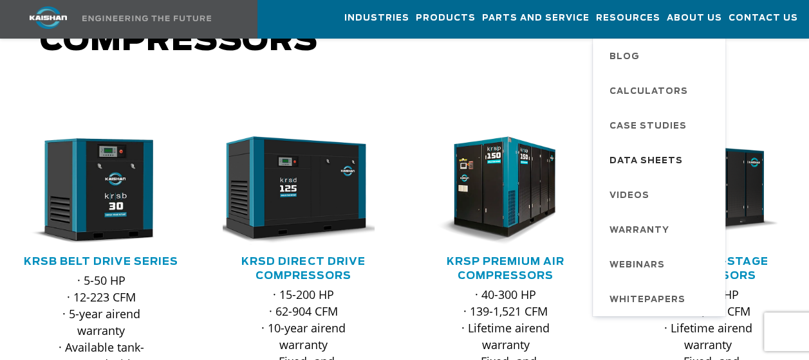 The height and width of the screenshot is (360, 809). What do you see at coordinates (506, 190) in the screenshot?
I see `div: krsp150` at bounding box center [506, 190].